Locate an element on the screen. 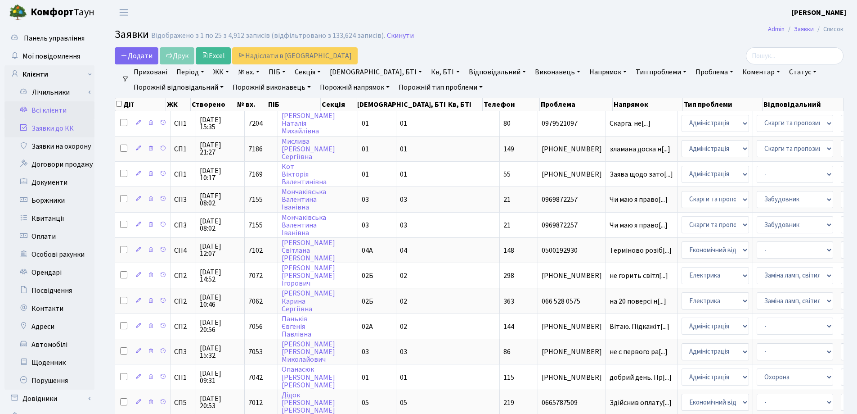 Image resolution: width=857 pixels, height=414 pixels. a: Період is located at coordinates (190, 72).